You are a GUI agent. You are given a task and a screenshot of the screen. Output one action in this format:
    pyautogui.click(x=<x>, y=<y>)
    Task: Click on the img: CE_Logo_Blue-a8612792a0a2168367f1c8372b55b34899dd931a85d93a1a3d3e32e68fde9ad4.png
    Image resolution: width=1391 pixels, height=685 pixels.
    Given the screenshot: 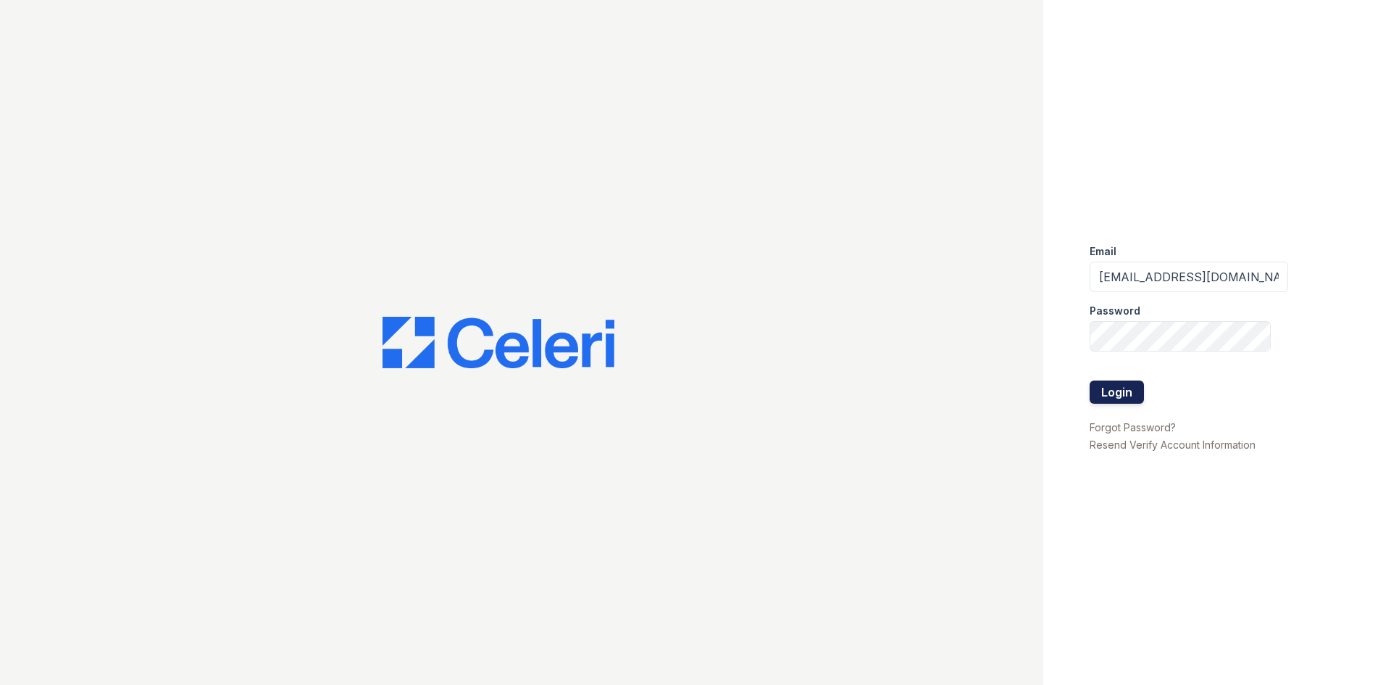 What is the action you would take?
    pyautogui.click(x=498, y=343)
    